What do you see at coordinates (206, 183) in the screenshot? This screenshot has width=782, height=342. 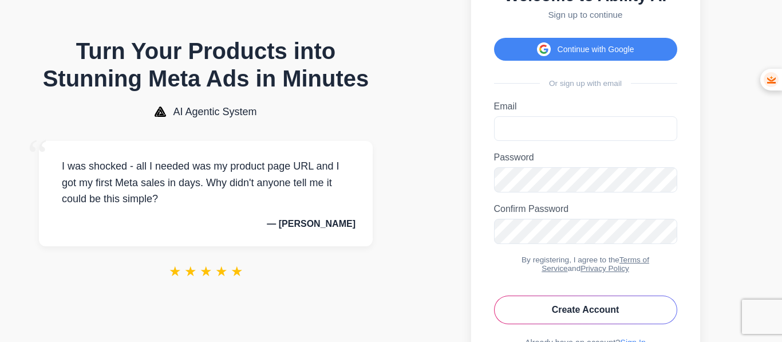 I see `p: I was shocked - all I needed was my product page URL and I got my first Meta sales in days. Why d...` at bounding box center [206, 183].